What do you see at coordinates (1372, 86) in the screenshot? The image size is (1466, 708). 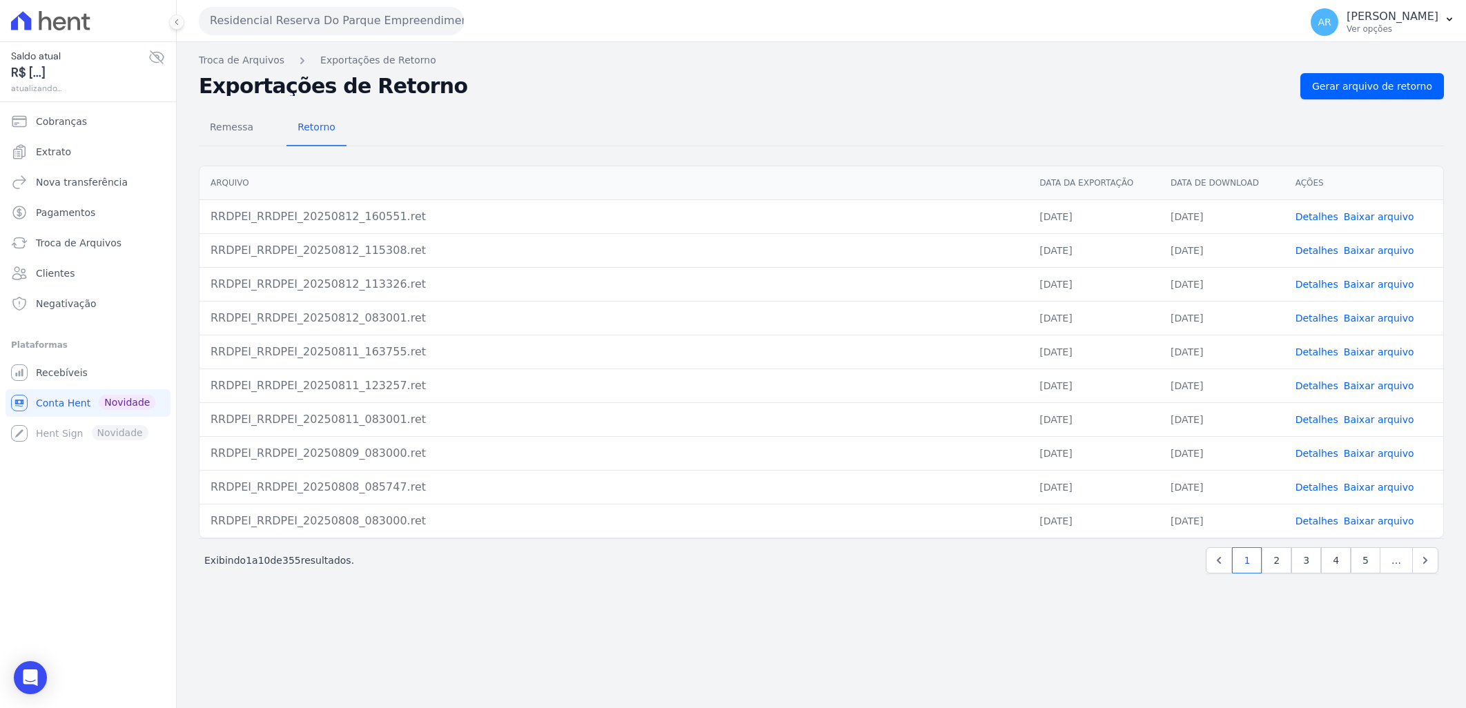 I see `a: Gerar arquivo de retorno` at bounding box center [1372, 86].